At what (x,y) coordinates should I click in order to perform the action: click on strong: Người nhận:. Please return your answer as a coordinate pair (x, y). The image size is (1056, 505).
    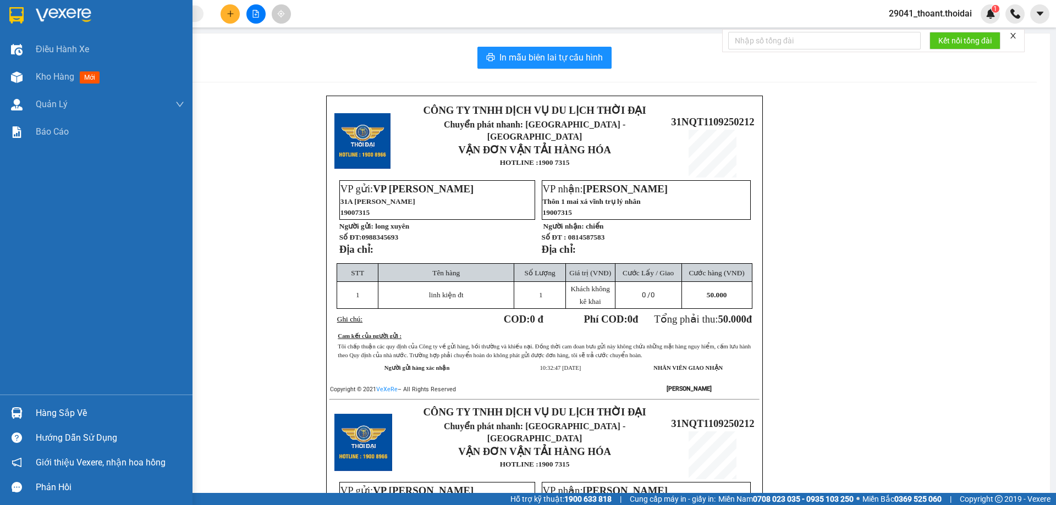
    Looking at the image, I should click on (564, 226).